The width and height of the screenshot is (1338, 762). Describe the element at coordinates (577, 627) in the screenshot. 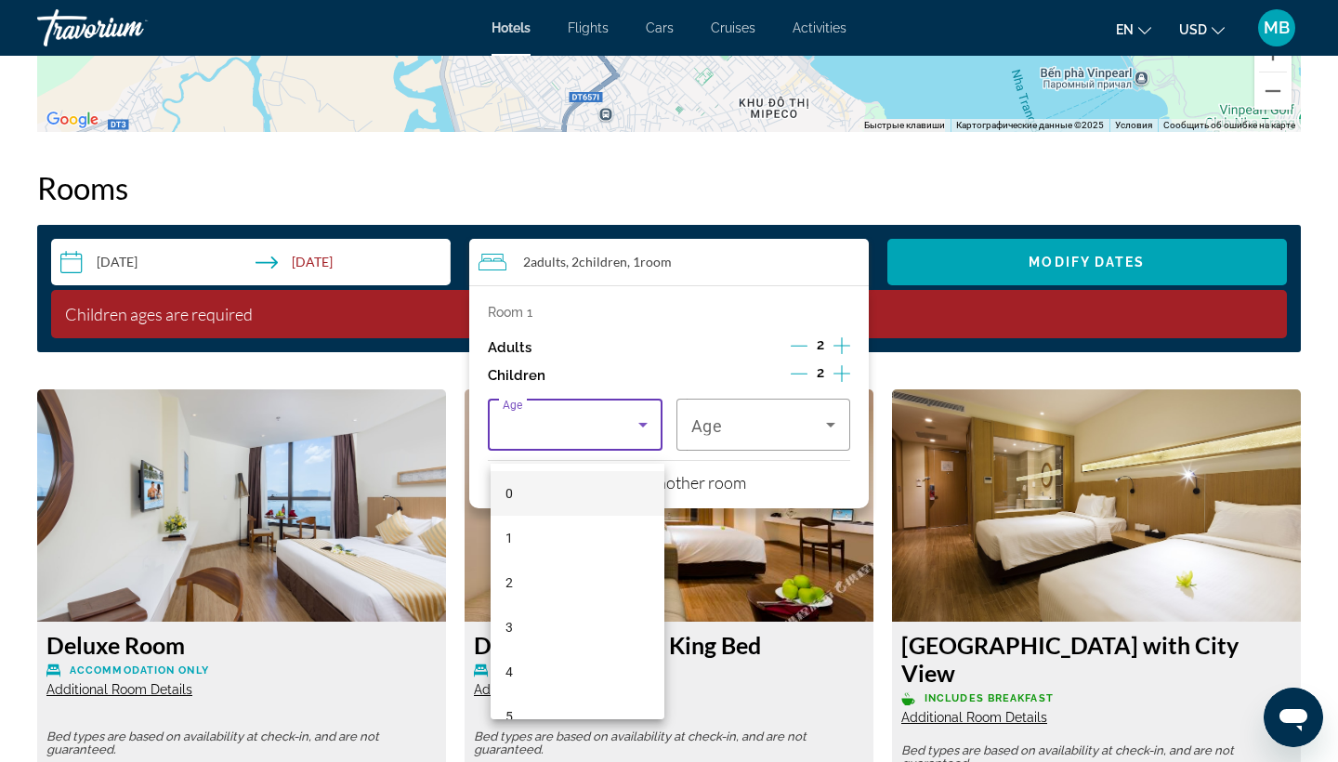

I see `mat-option: 3 years old` at that location.